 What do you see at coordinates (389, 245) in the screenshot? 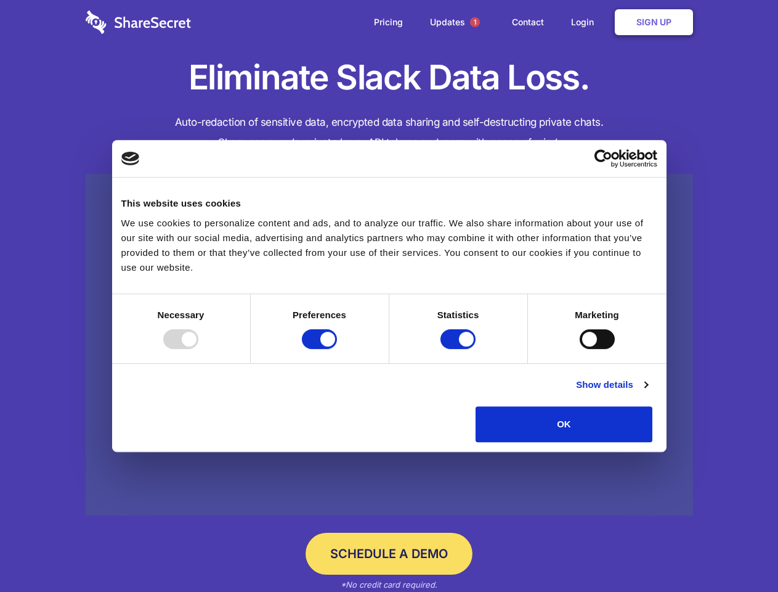
I see `div: We use cookies to personalize content and ads, and to analyze our traffic. We also share informat...` at bounding box center [389, 245].